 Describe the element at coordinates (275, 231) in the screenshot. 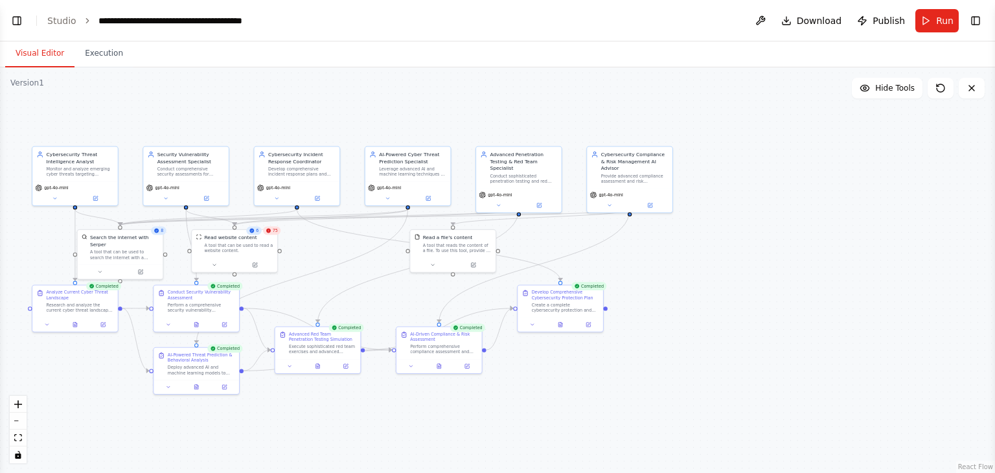

I see `span: 75` at that location.